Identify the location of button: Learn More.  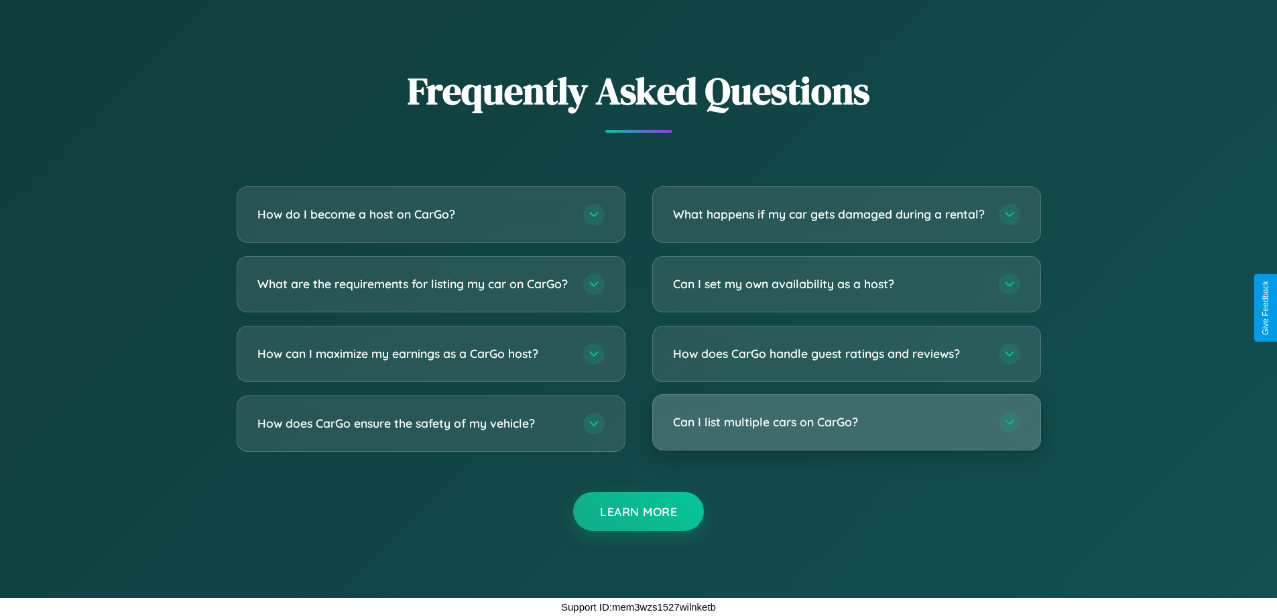
(638, 512).